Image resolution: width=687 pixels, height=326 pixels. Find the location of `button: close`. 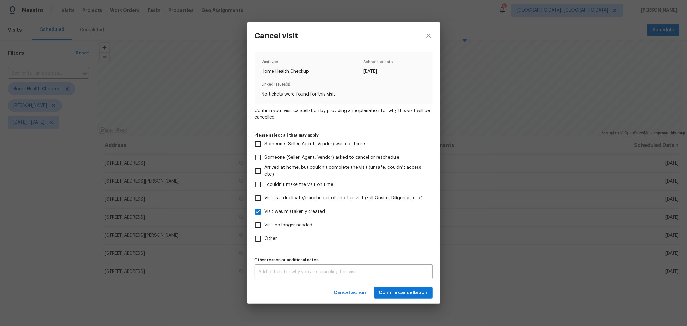

button: close is located at coordinates (429, 36).